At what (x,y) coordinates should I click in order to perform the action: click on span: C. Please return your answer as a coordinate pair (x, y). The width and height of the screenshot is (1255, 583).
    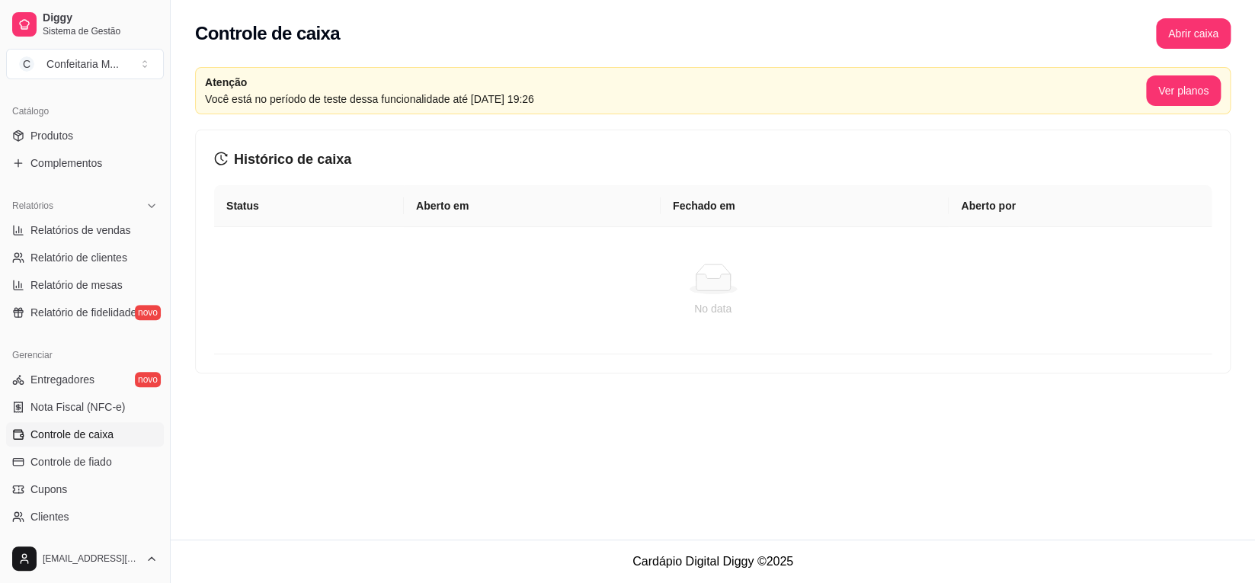
    Looking at the image, I should click on (27, 64).